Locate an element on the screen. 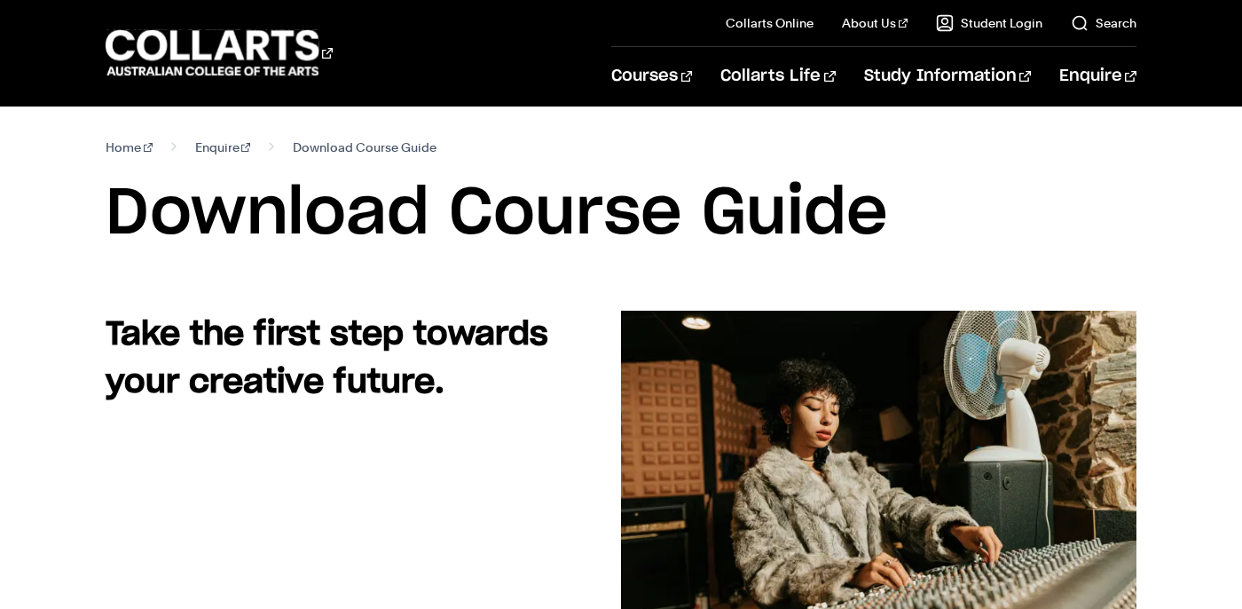 The height and width of the screenshot is (609, 1242). div: Go to homepage is located at coordinates (219, 52).